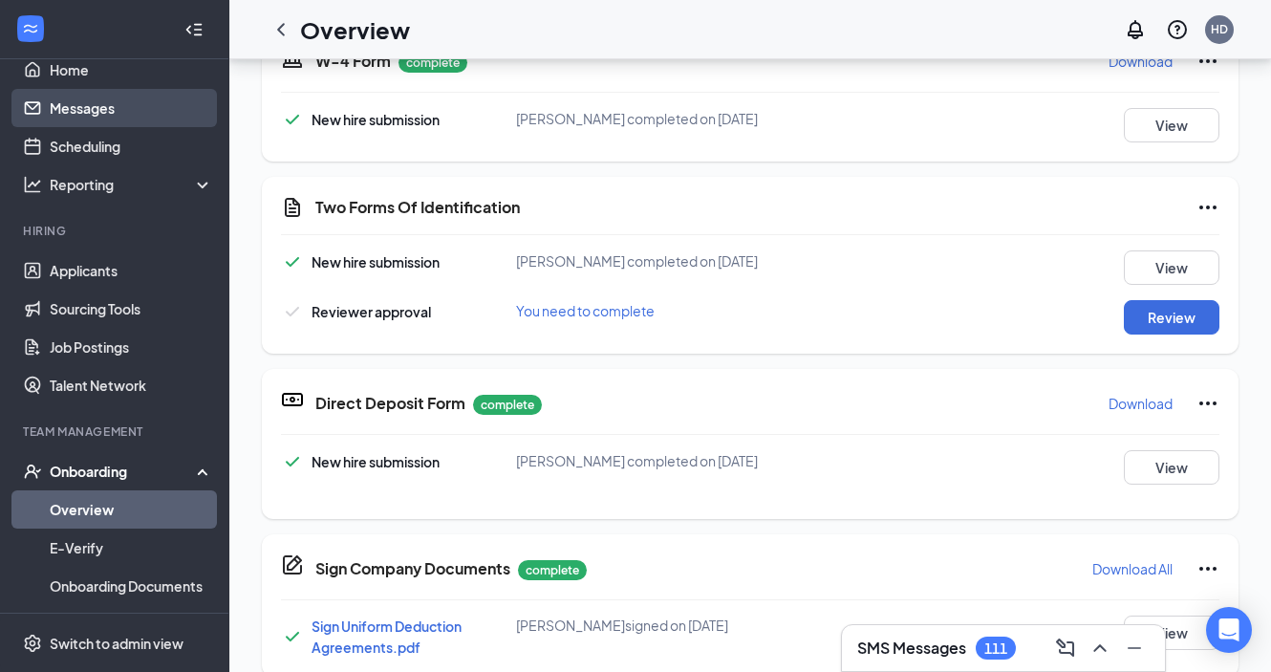 Image resolution: width=1271 pixels, height=672 pixels. Describe the element at coordinates (353, 61) in the screenshot. I see `h5: W-4 Form` at that location.